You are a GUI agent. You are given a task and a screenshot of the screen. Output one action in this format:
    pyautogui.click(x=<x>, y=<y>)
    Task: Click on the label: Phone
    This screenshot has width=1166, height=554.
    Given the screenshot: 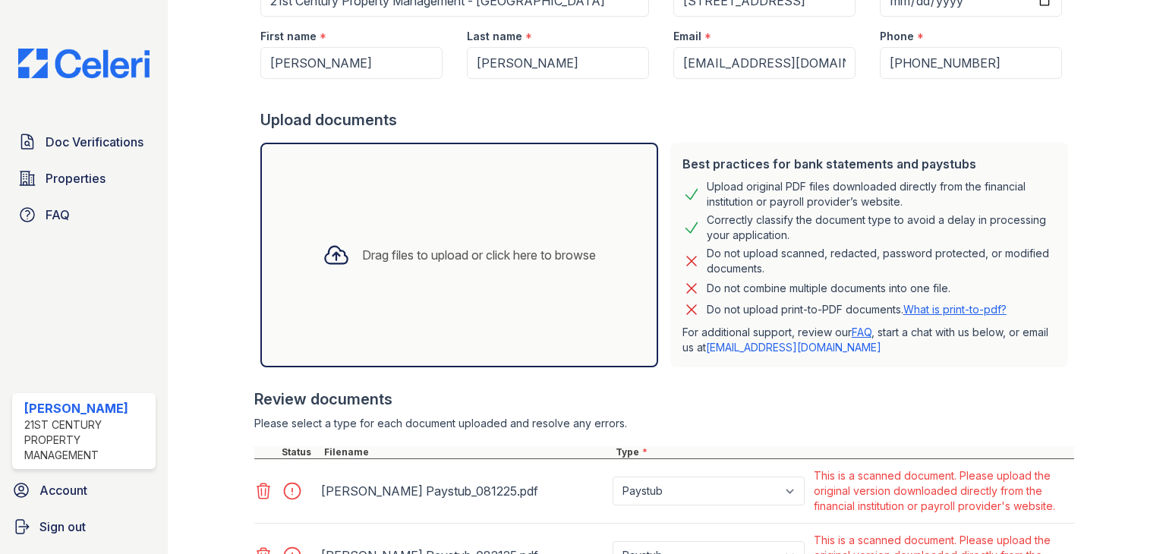 What is the action you would take?
    pyautogui.click(x=896, y=36)
    